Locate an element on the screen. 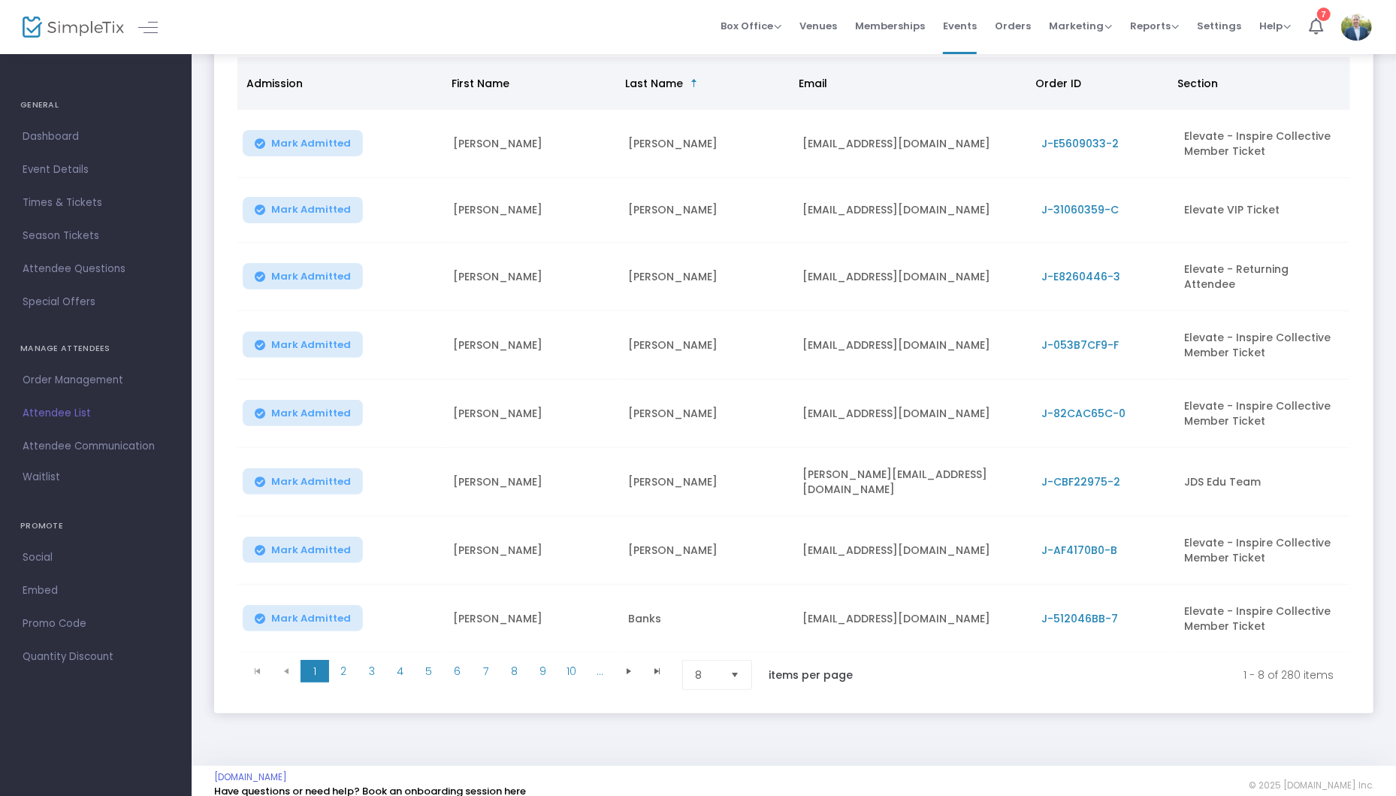 This screenshot has height=796, width=1396. span: Order Management is located at coordinates (95, 380).